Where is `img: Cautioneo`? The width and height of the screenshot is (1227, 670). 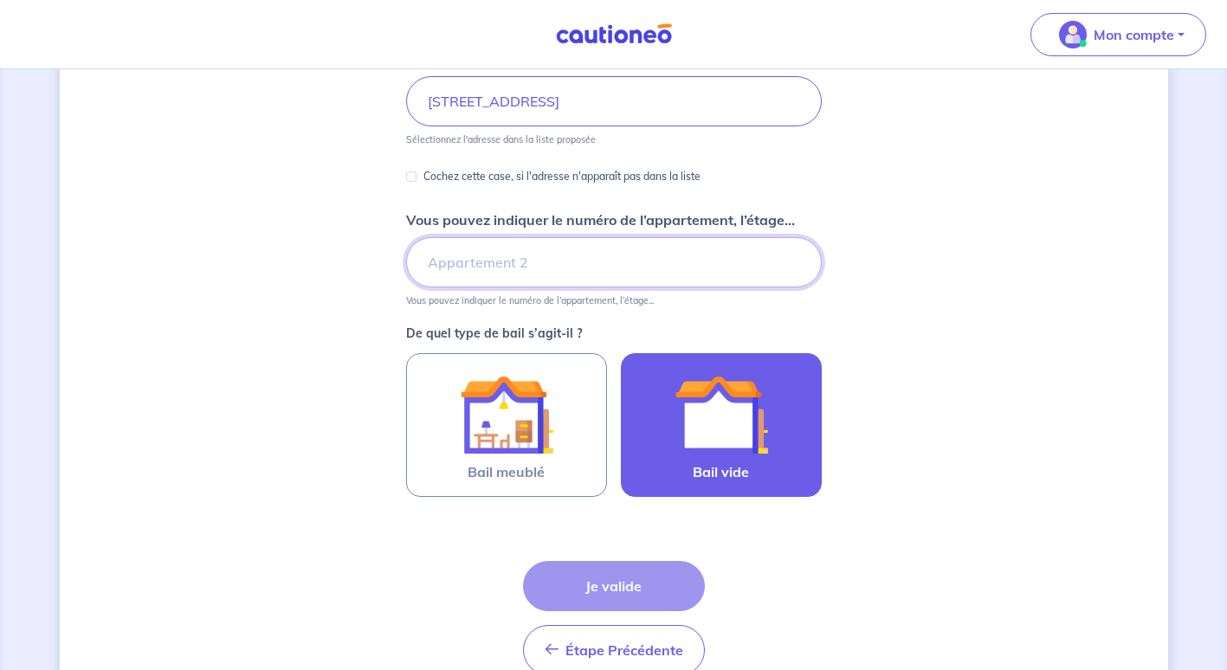 img: Cautioneo is located at coordinates (614, 34).